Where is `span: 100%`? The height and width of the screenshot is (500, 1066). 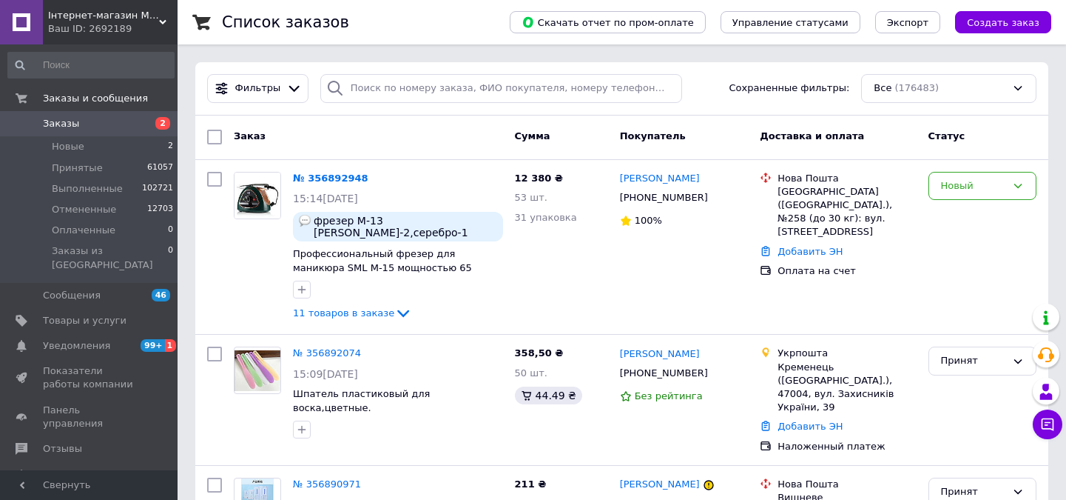 span: 100% is located at coordinates (648, 220).